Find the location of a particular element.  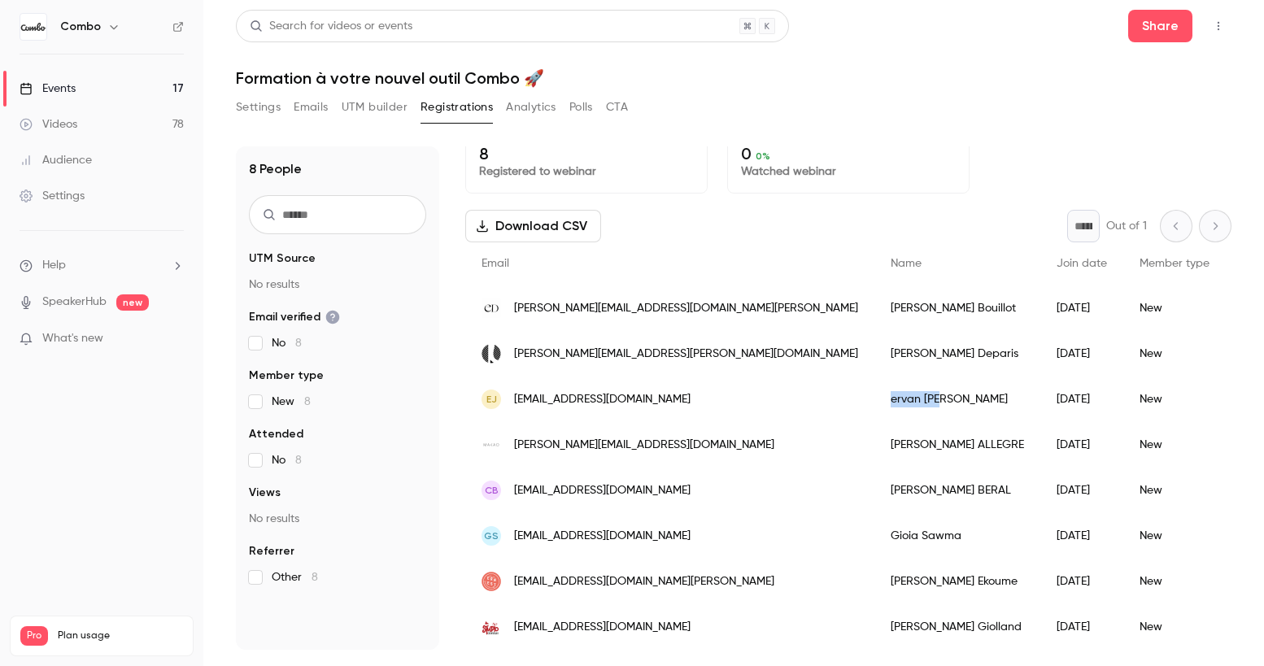

span: CB is located at coordinates (491, 491).